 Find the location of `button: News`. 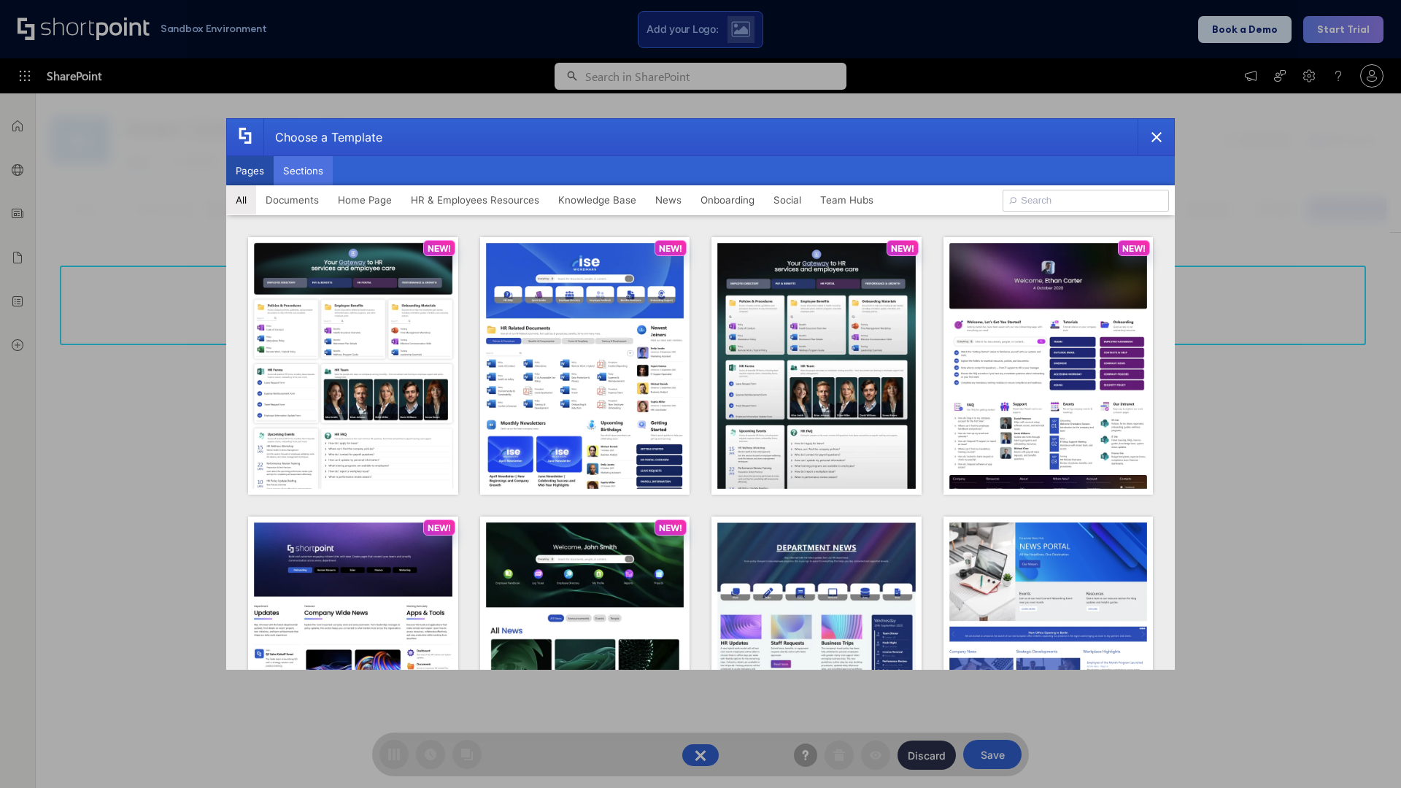

button: News is located at coordinates (668, 200).